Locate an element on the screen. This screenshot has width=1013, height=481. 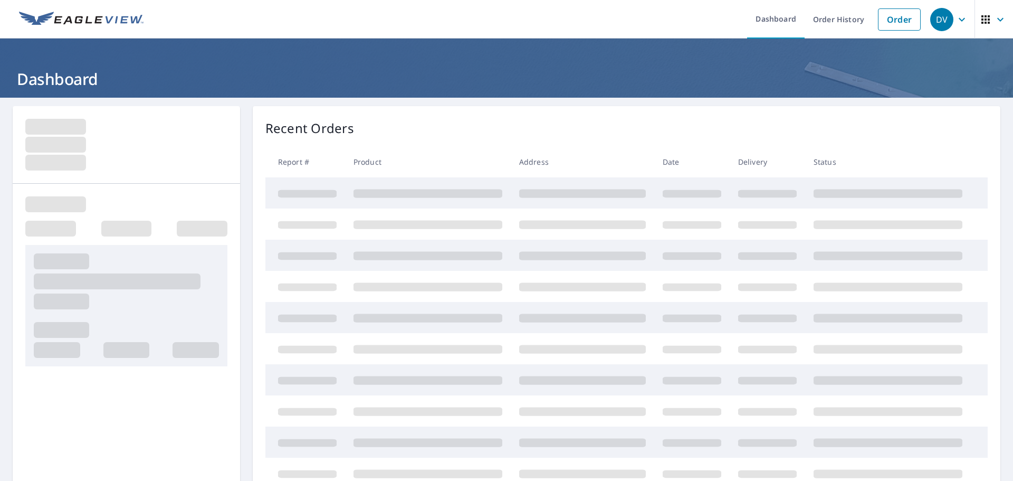
th: Date is located at coordinates (692, 161).